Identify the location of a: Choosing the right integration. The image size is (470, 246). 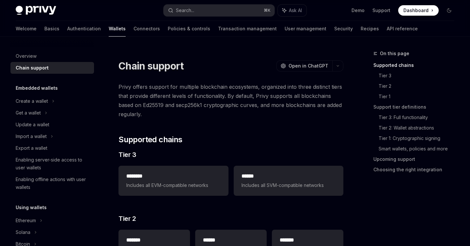
(417, 170).